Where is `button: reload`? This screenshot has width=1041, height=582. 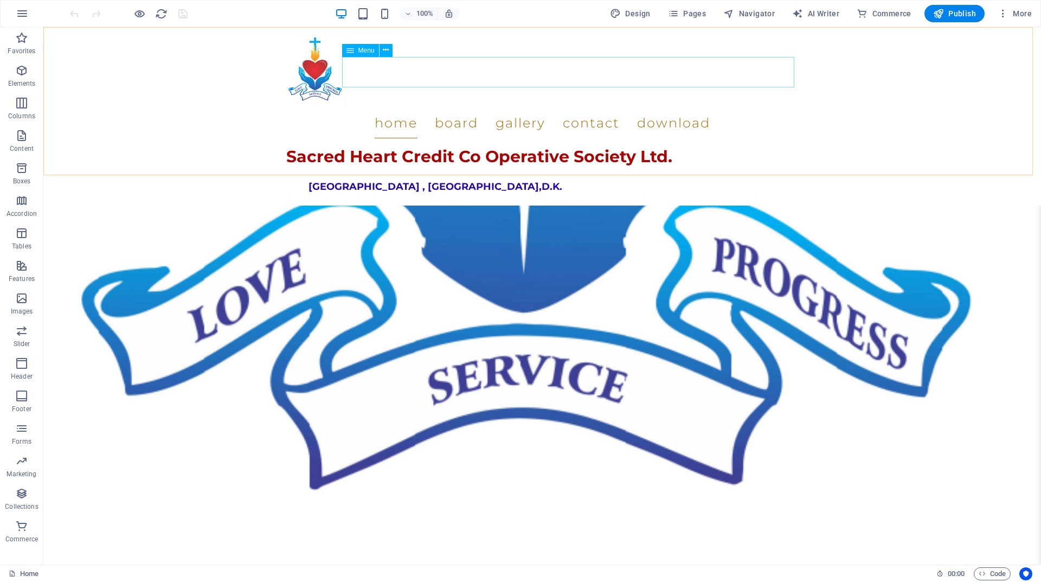
button: reload is located at coordinates (161, 14).